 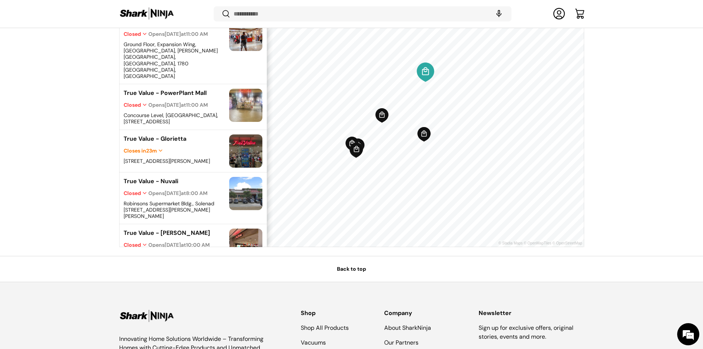 What do you see at coordinates (246, 34) in the screenshot?
I see `img: True Value - Alabang Town Center` at bounding box center [246, 34].